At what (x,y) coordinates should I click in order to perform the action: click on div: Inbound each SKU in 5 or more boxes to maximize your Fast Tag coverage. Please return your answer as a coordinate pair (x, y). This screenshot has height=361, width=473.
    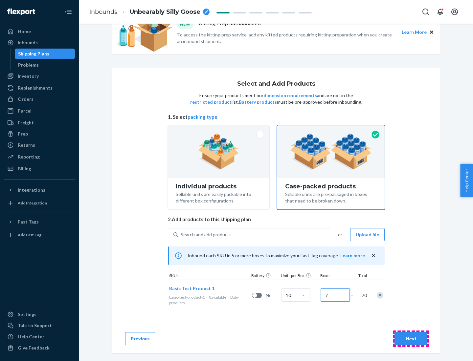
    Looking at the image, I should click on (276, 256).